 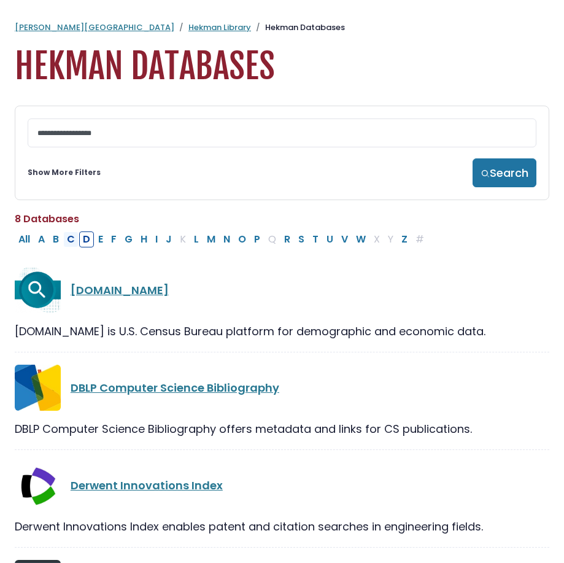 What do you see at coordinates (196, 239) in the screenshot?
I see `button: Filter Results L` at bounding box center [196, 239].